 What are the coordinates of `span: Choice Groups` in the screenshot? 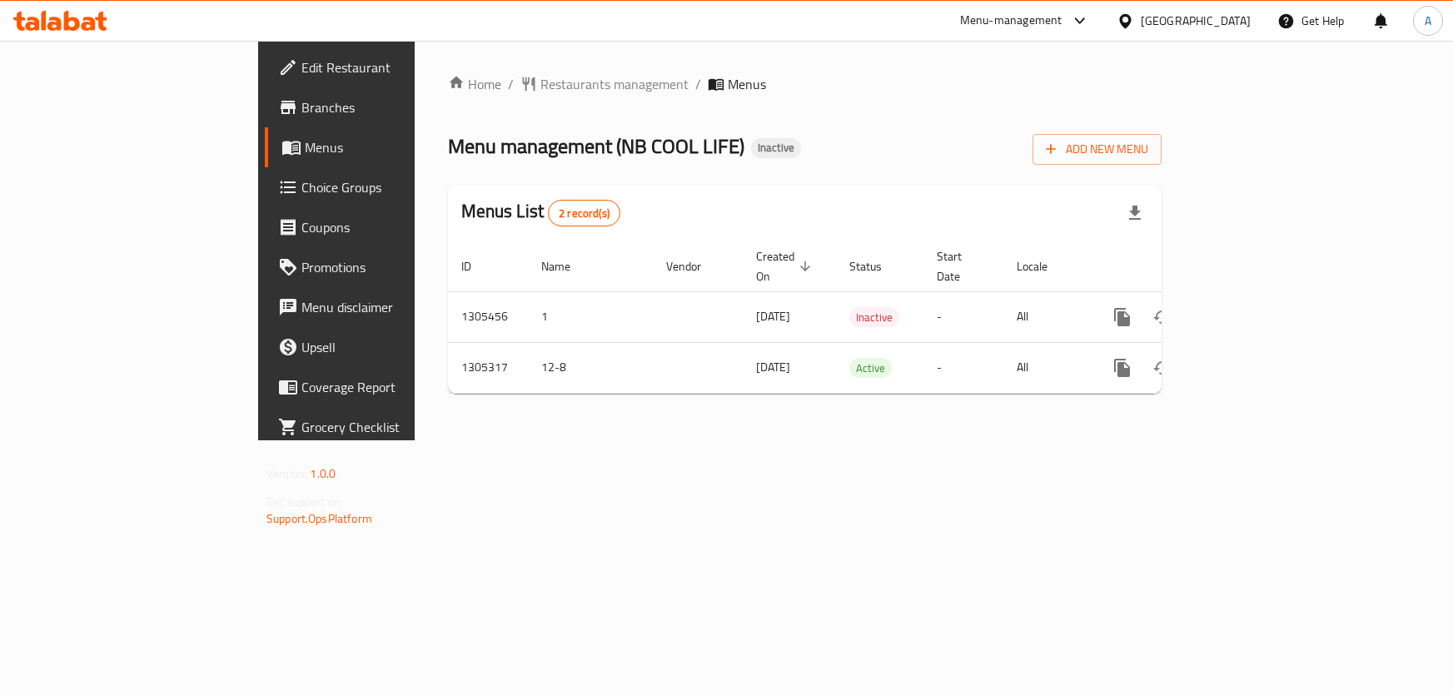 It's located at (394, 187).